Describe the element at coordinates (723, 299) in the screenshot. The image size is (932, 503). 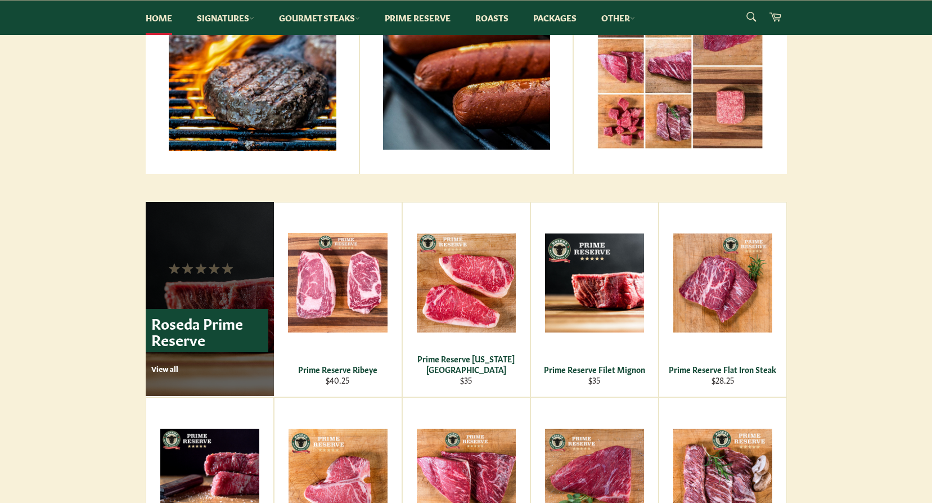
I see `a: Prime Reserve Flat Iron Steak Prime Reserve Flat Iron Steak $28.25` at that location.